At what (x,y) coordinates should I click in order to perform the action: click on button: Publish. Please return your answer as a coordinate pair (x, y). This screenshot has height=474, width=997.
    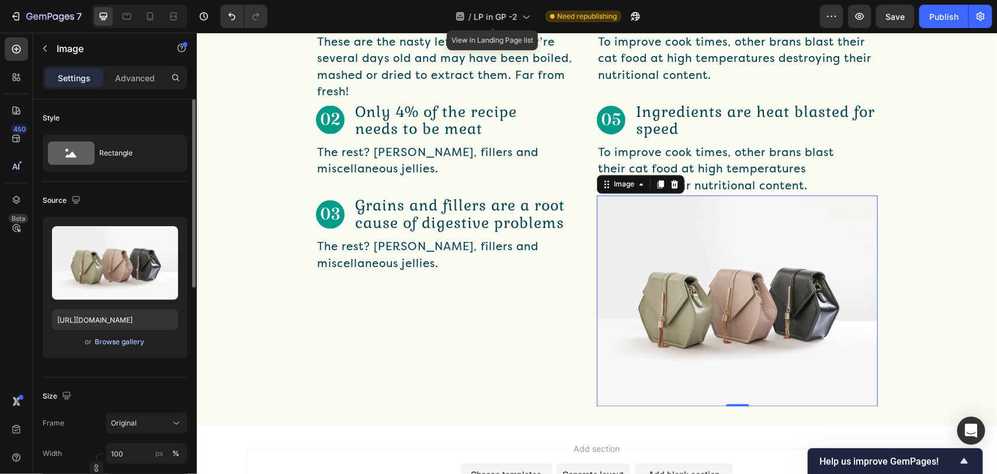
    Looking at the image, I should click on (944, 16).